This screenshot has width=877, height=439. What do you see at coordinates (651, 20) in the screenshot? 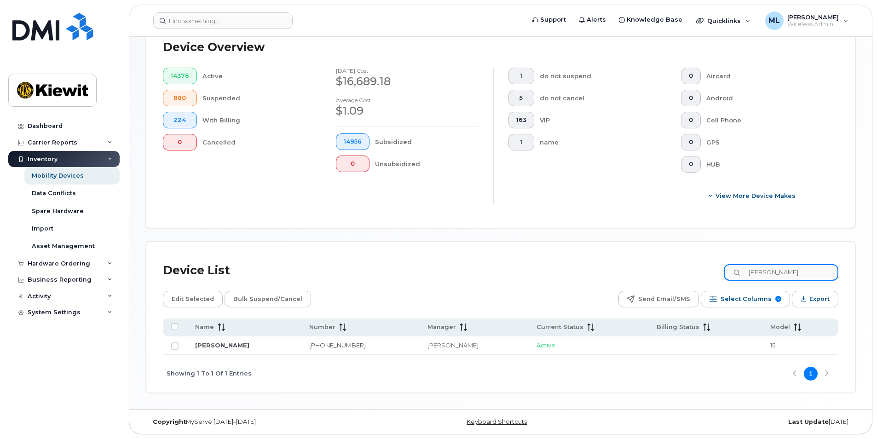
I see `a: Knowledge Base` at bounding box center [651, 20].